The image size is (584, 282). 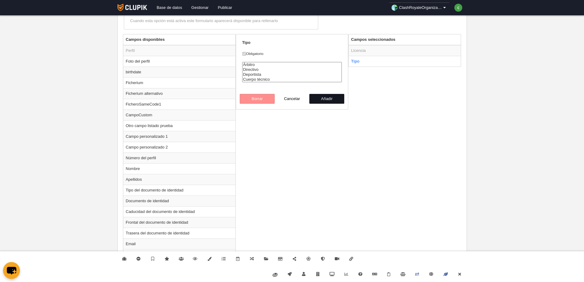 What do you see at coordinates (179, 233) in the screenshot?
I see `td: Trasera del documento de identidad` at bounding box center [179, 233].